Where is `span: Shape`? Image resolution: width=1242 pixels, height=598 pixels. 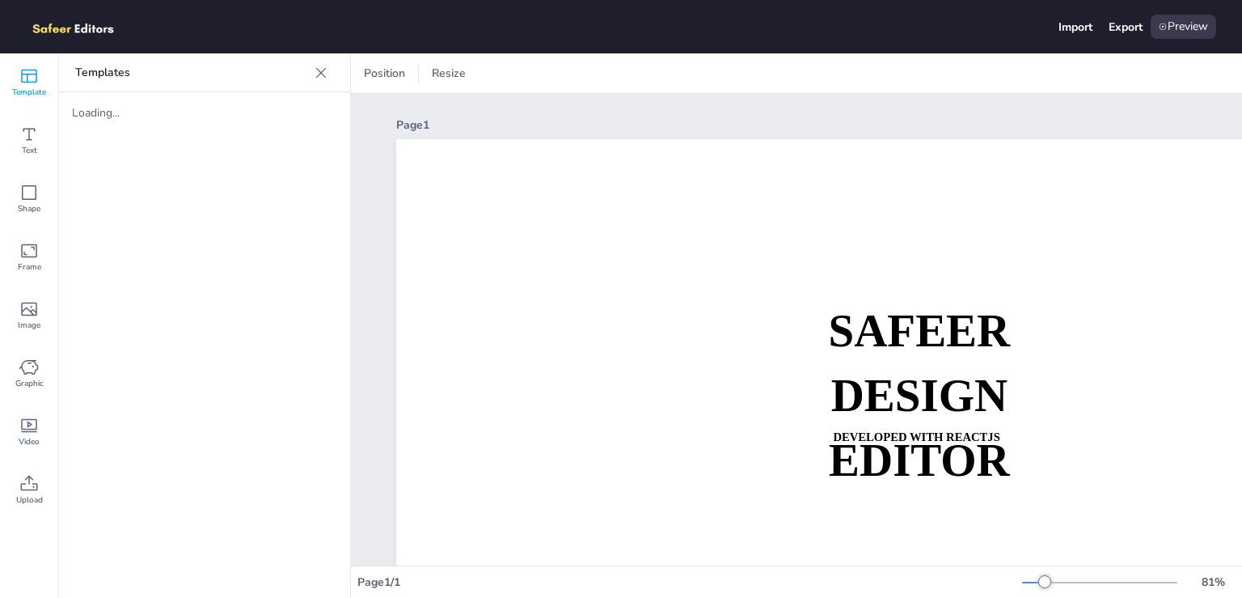 span: Shape is located at coordinates (29, 209).